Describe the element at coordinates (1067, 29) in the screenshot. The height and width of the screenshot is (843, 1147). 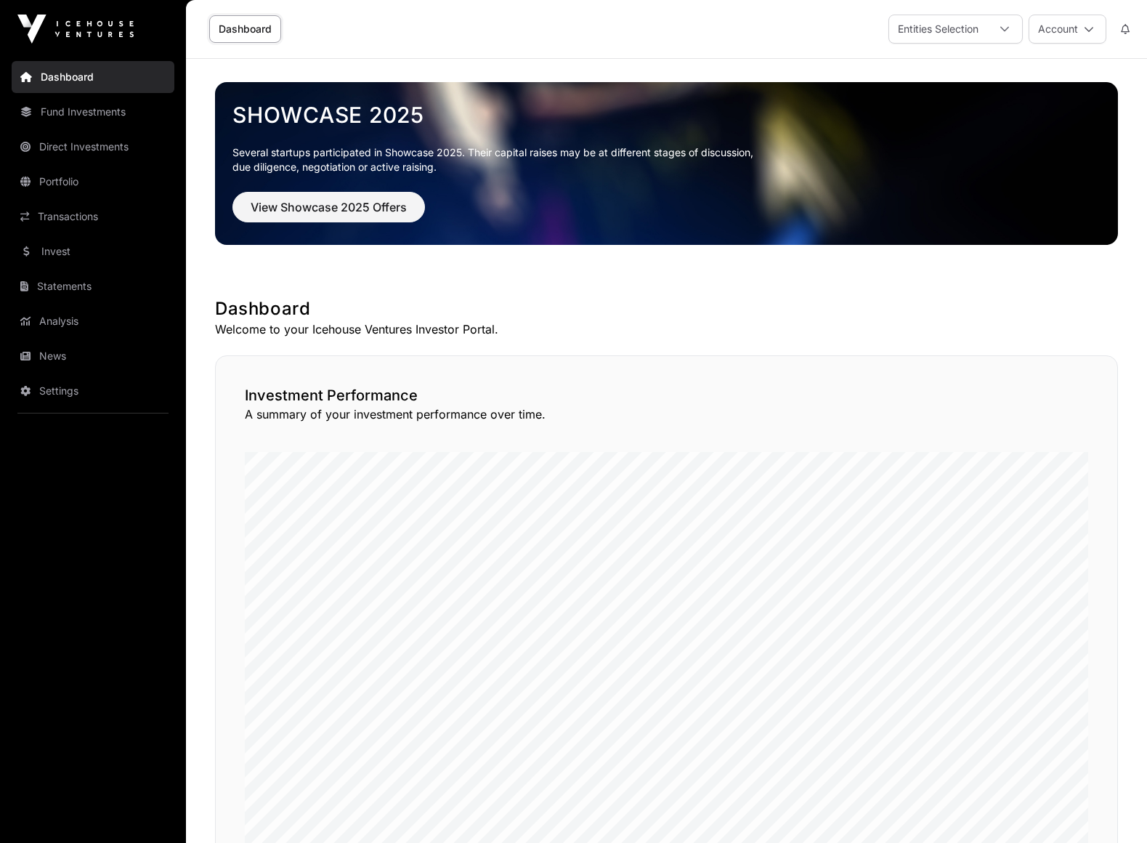
I see `button: Account` at that location.